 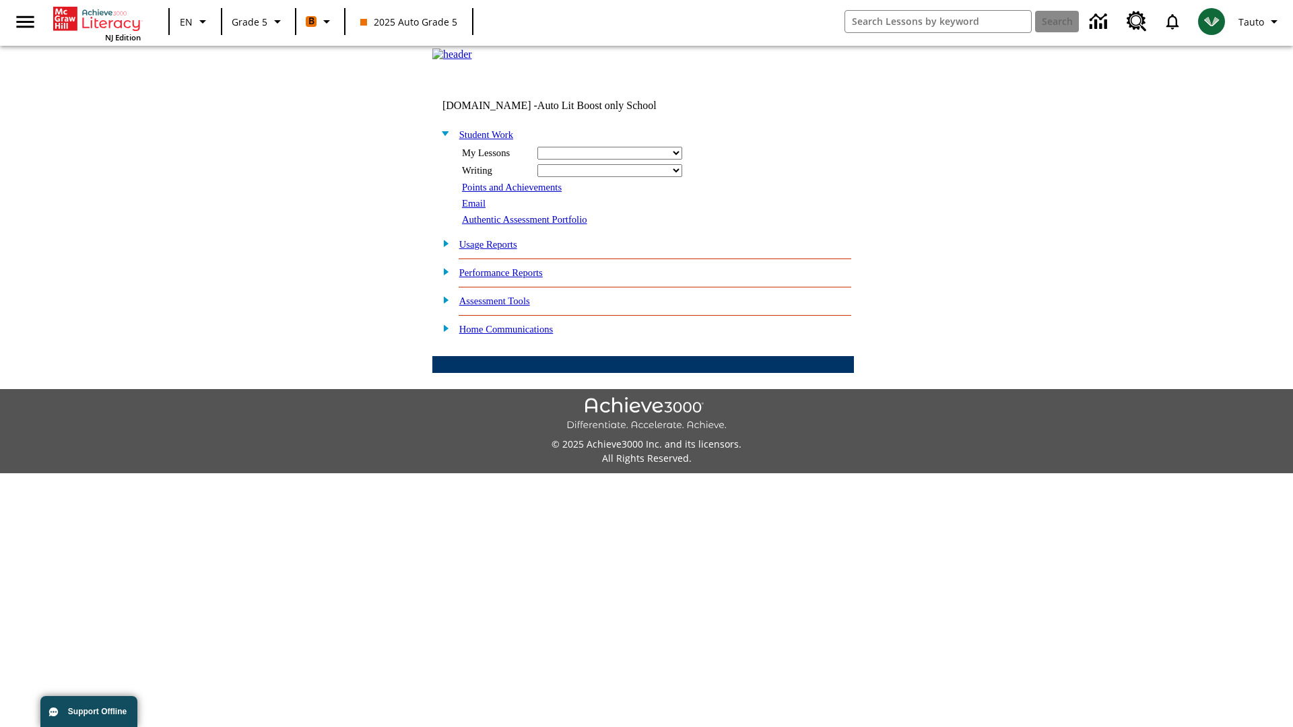 What do you see at coordinates (186, 22) in the screenshot?
I see `span: EN` at bounding box center [186, 22].